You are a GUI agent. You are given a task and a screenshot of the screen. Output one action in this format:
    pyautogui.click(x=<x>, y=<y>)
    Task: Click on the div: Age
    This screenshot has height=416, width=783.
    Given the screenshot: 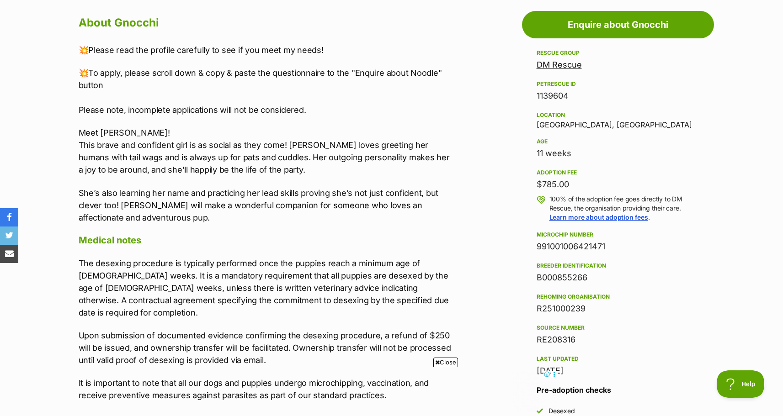 What is the action you would take?
    pyautogui.click(x=618, y=142)
    